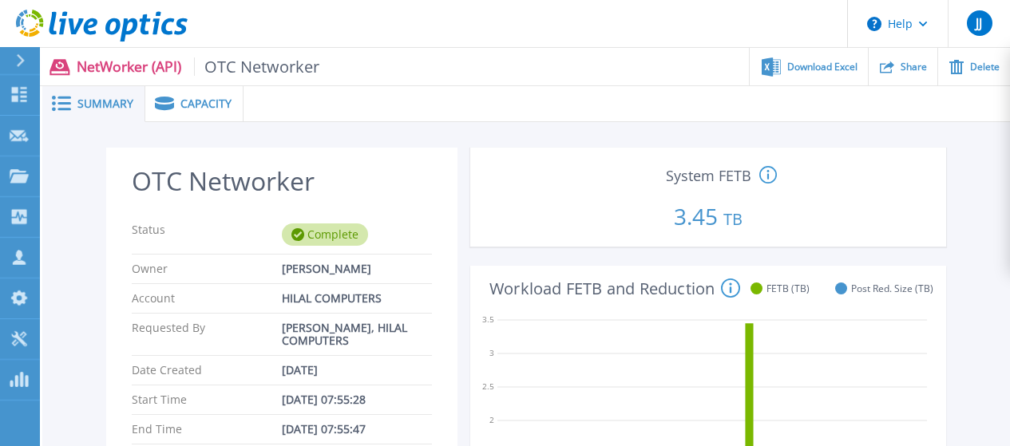 The image size is (1010, 446). Describe the element at coordinates (488, 386) in the screenshot. I see `text: 2.5` at that location.